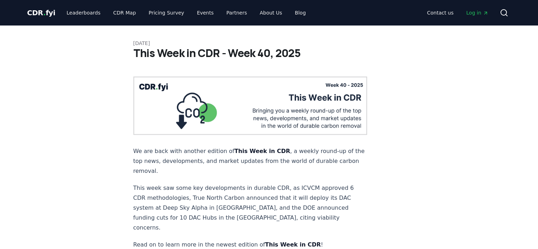  What do you see at coordinates (271, 13) in the screenshot?
I see `a: About Us` at bounding box center [271, 13].